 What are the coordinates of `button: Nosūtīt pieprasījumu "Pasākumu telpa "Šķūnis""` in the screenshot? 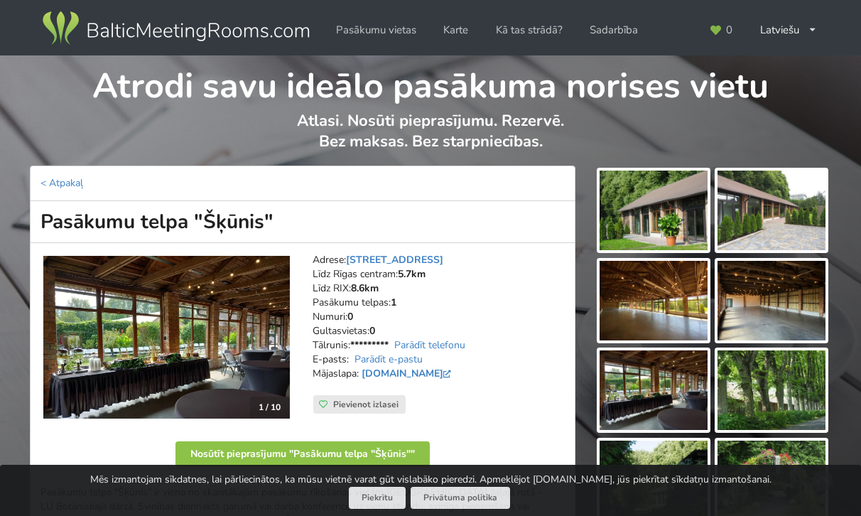 It's located at (303, 454).